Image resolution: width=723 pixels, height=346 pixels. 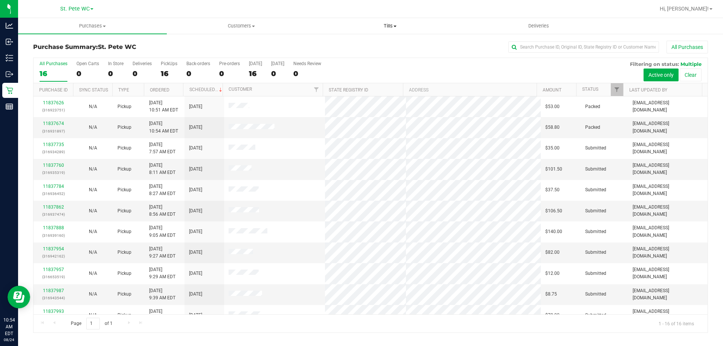 I want to click on div: Back-orders, so click(x=198, y=64).